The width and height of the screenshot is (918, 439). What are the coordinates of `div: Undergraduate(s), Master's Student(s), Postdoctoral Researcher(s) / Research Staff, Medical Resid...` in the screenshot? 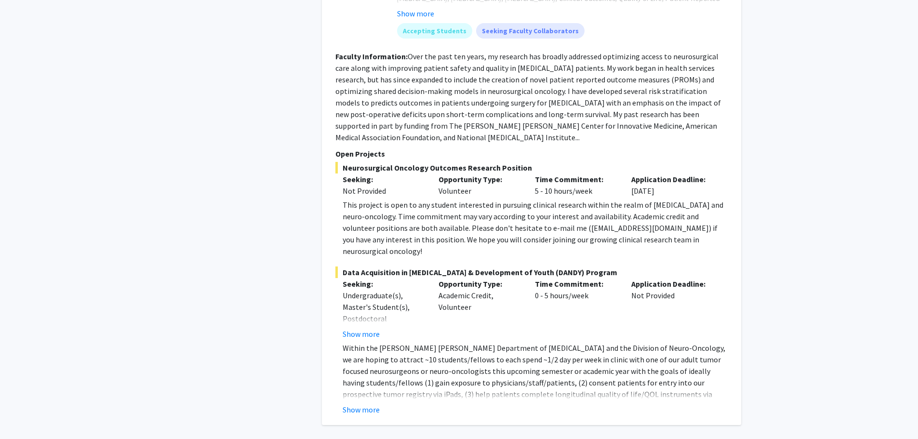 It's located at (384, 330).